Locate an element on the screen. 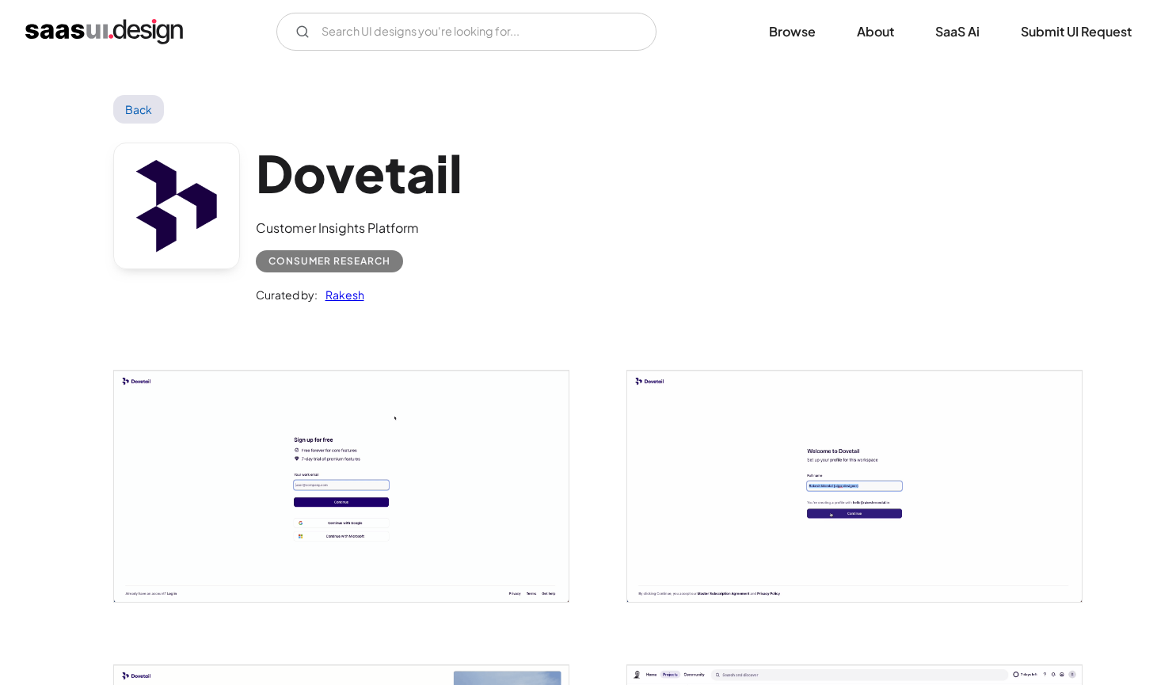 The width and height of the screenshot is (1176, 685). a: Rakesh is located at coordinates (341, 295).